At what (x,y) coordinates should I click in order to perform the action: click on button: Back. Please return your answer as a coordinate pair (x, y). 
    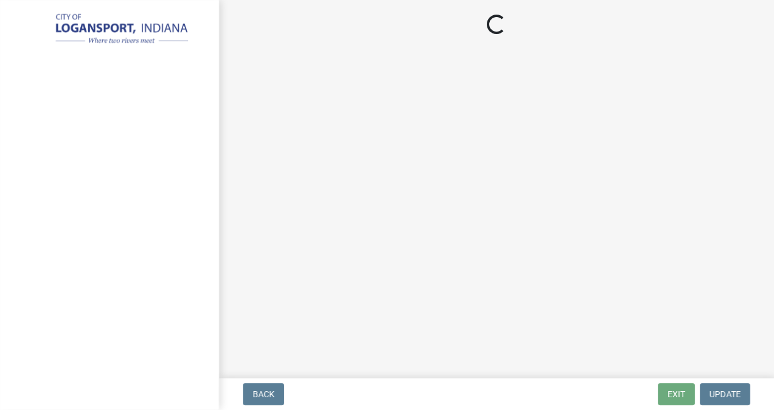
    Looking at the image, I should click on (263, 394).